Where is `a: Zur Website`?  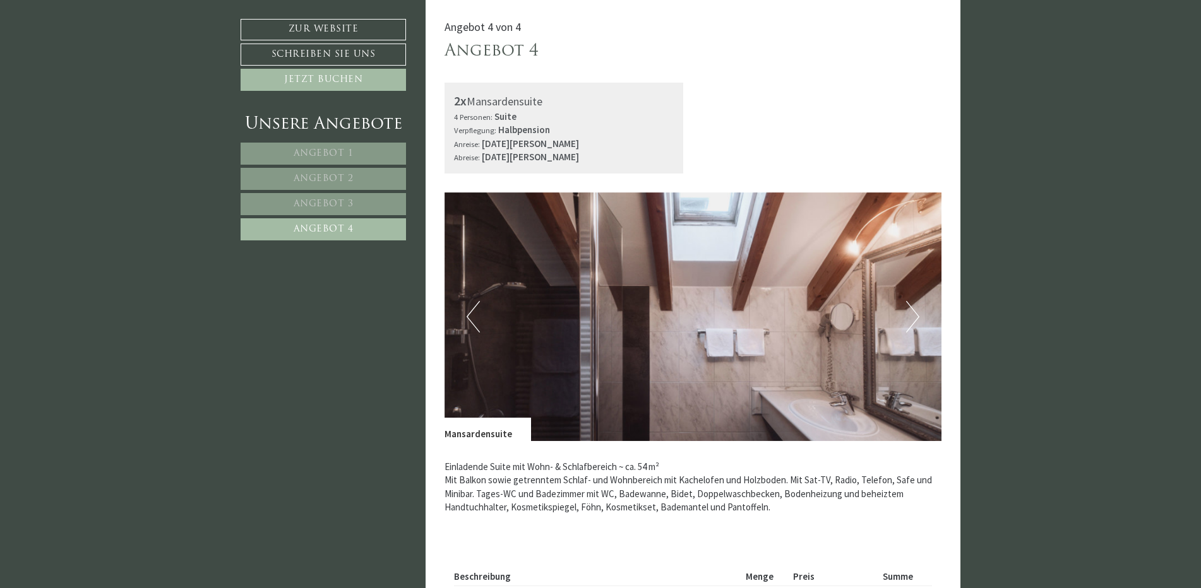 a: Zur Website is located at coordinates (323, 30).